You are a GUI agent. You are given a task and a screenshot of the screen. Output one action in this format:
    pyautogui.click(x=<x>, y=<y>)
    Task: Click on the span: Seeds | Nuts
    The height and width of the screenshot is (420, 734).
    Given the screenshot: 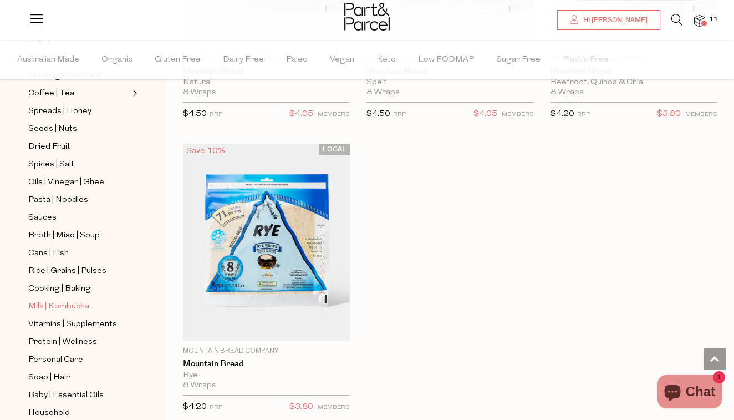 What is the action you would take?
    pyautogui.click(x=53, y=129)
    